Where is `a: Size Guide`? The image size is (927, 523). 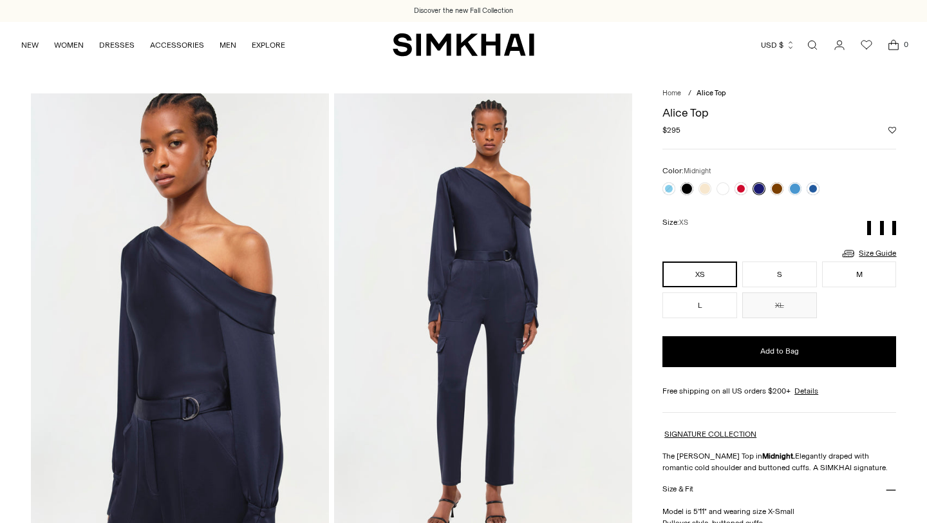 a: Size Guide is located at coordinates (868, 253).